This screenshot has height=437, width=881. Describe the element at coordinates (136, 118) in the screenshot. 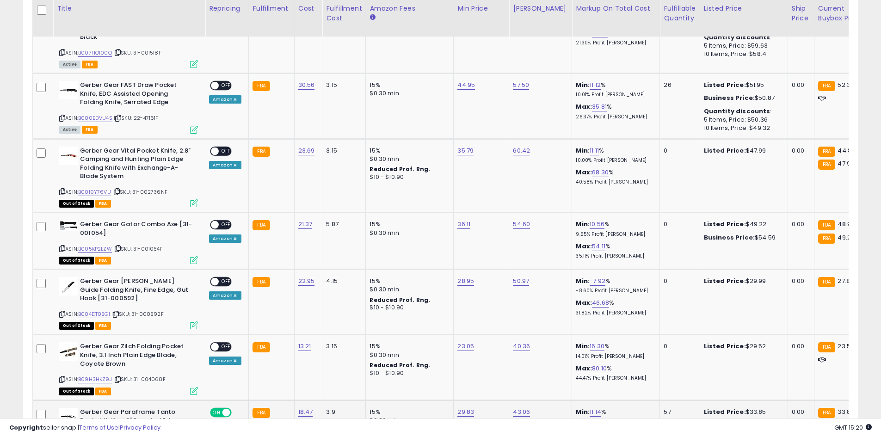

I see `span: | SKU: 22-47161F` at that location.